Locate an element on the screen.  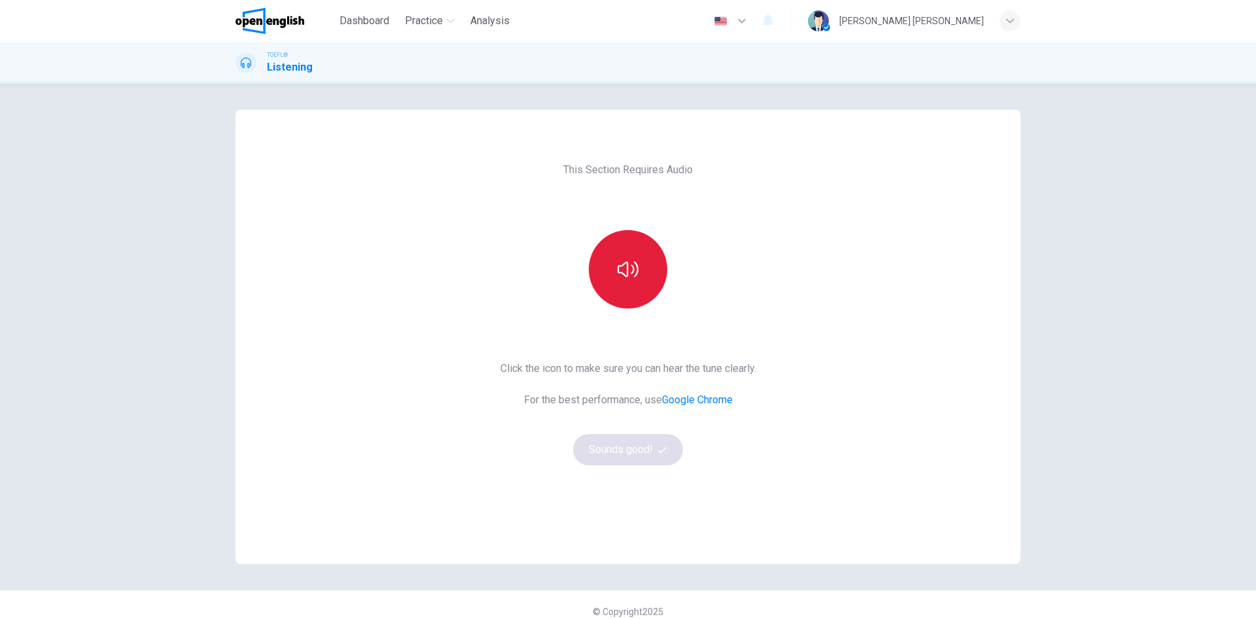
span: © Copyright 2025 is located at coordinates (628, 612).